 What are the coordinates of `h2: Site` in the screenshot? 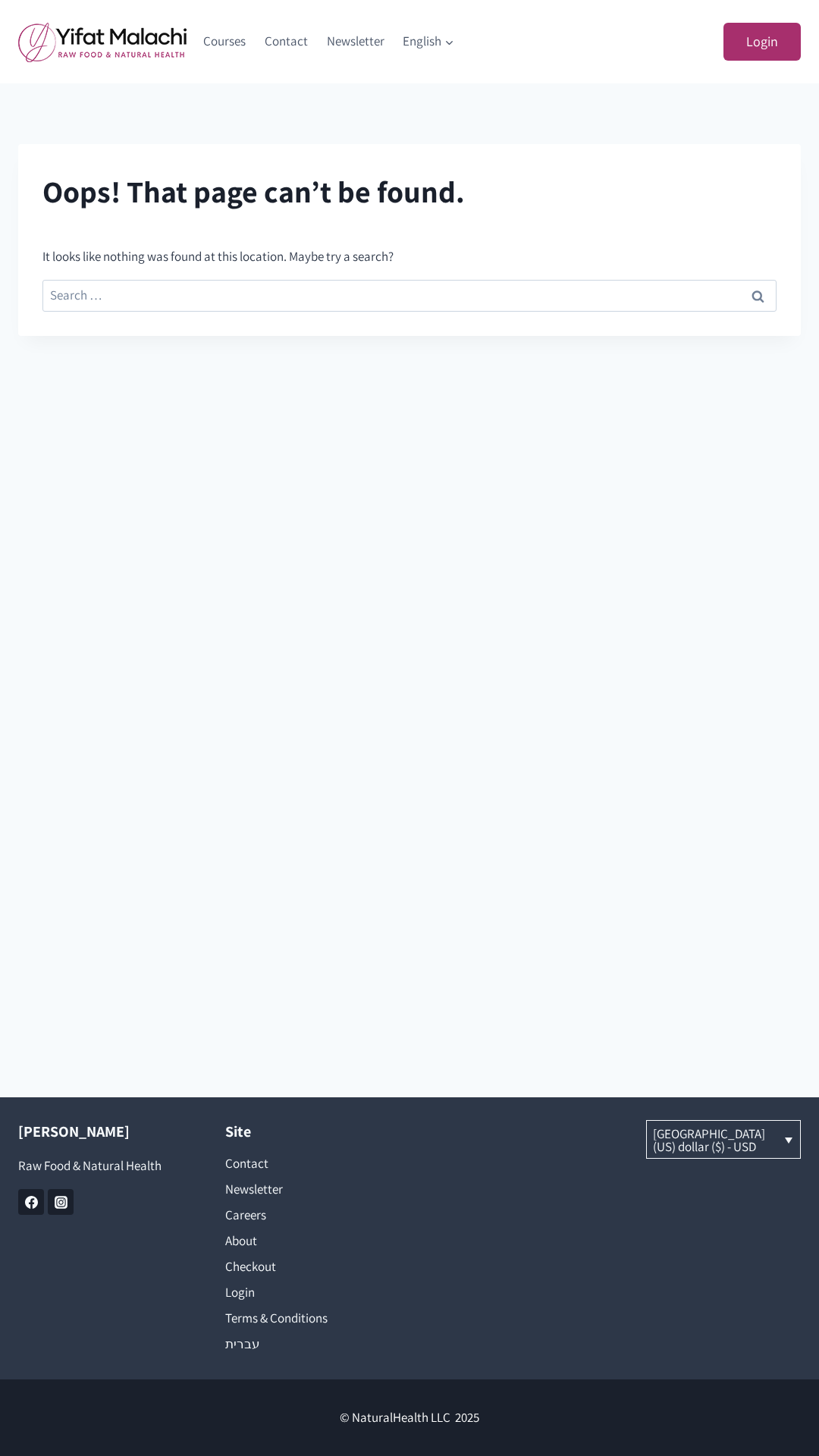 It's located at (306, 1131).